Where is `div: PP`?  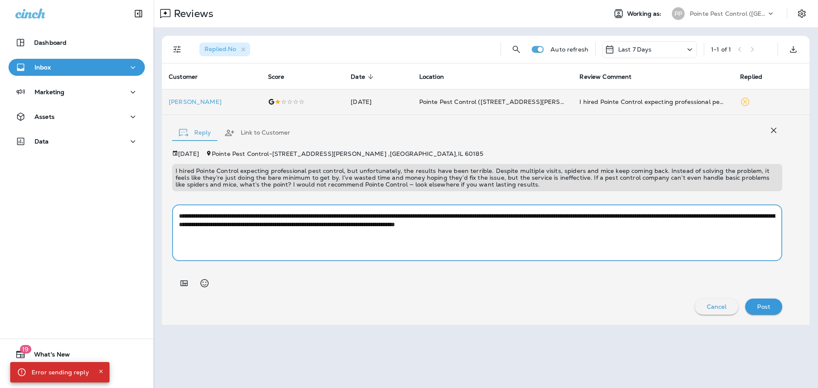
div: PP is located at coordinates (679, 14).